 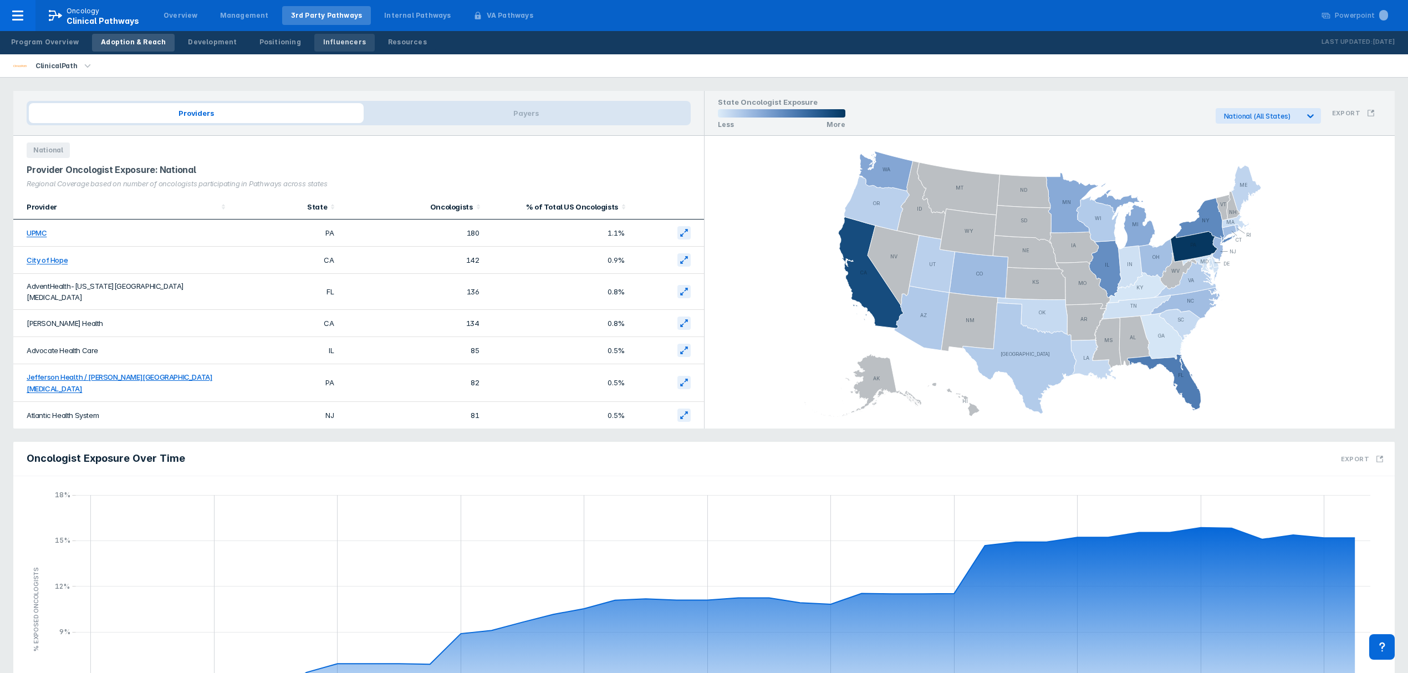 What do you see at coordinates (285, 415) in the screenshot?
I see `td: NJ` at bounding box center [285, 415].